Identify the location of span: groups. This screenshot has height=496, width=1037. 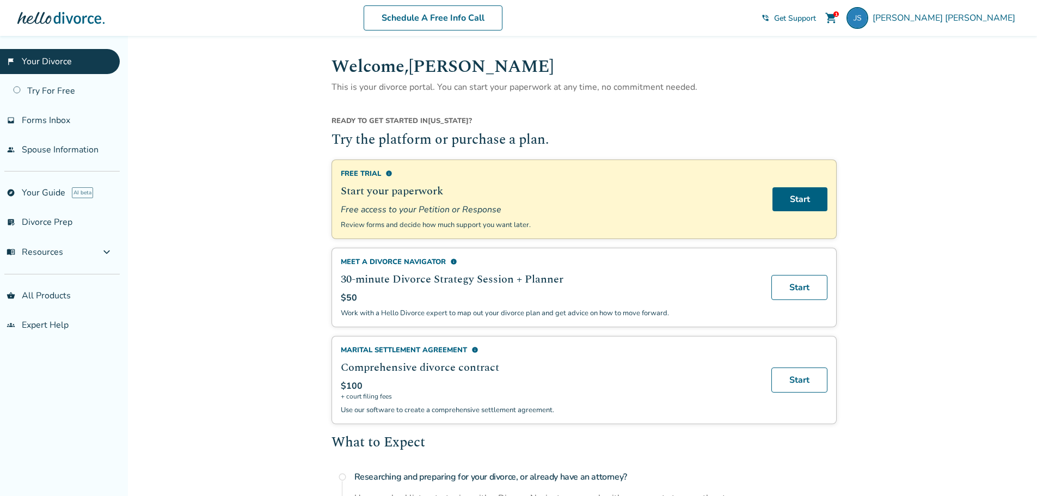
(11, 325).